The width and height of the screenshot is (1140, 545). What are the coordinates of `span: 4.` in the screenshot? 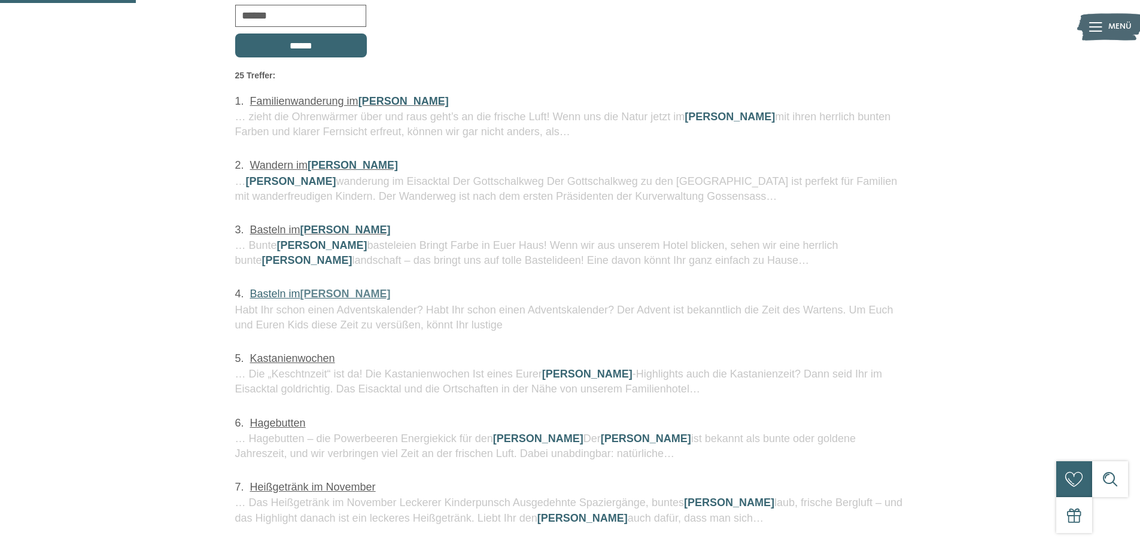 It's located at (239, 294).